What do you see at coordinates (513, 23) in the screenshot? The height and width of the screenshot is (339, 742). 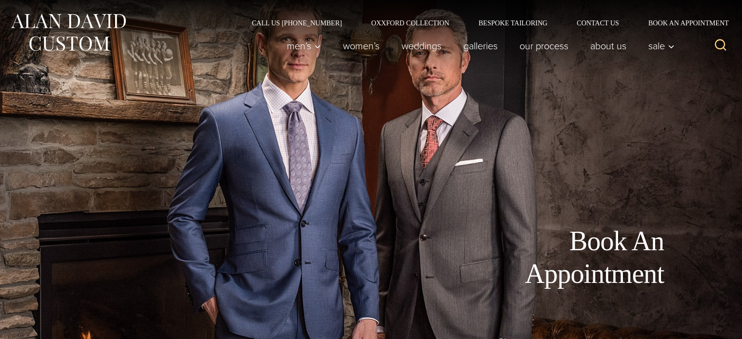 I see `a: Bespoke Tailoring` at bounding box center [513, 23].